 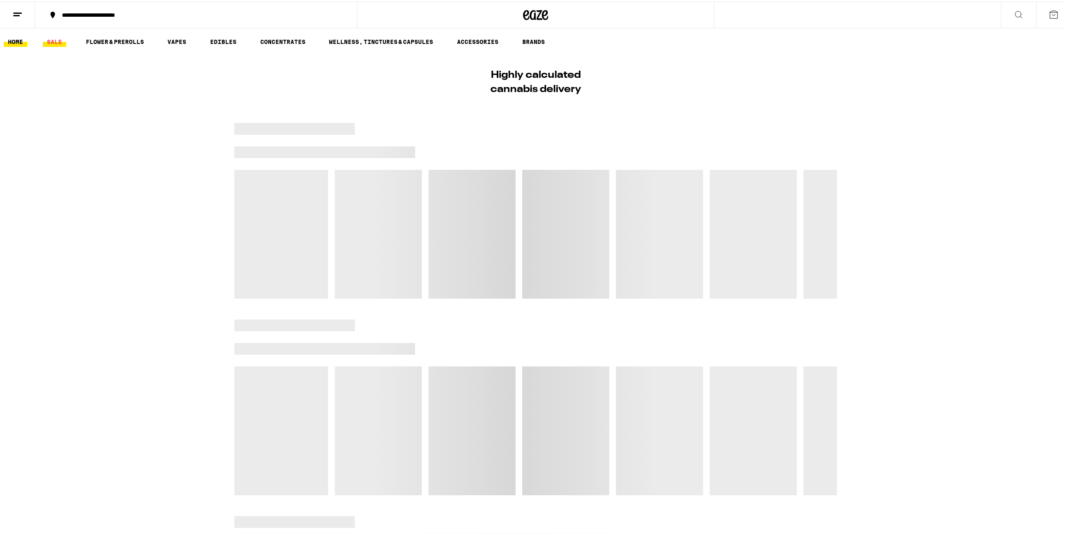 What do you see at coordinates (115, 40) in the screenshot?
I see `a: FLOWER & PREROLLS` at bounding box center [115, 40].